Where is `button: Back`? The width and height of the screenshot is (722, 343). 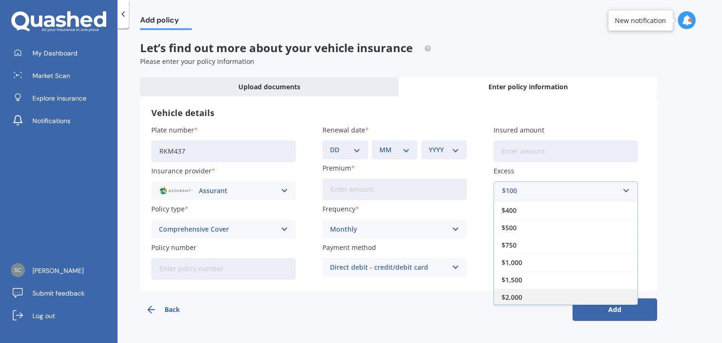 button: Back is located at coordinates (182, 310).